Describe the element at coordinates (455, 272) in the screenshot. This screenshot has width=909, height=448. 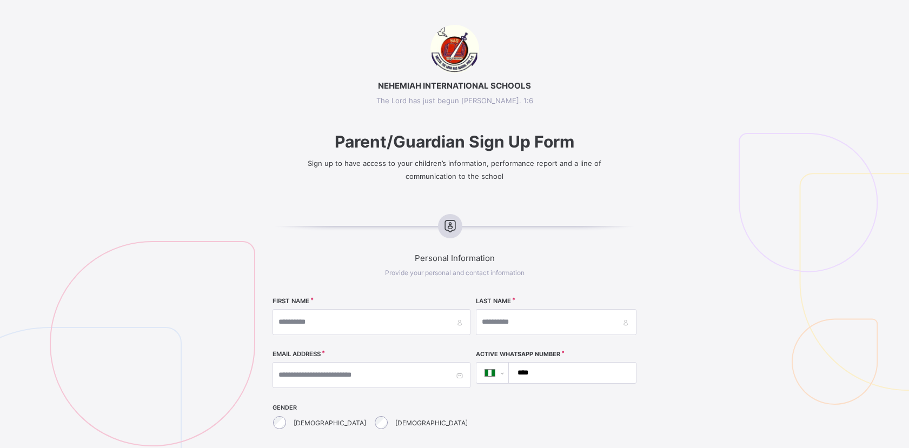
I see `span: Provide your personal and contact information` at that location.